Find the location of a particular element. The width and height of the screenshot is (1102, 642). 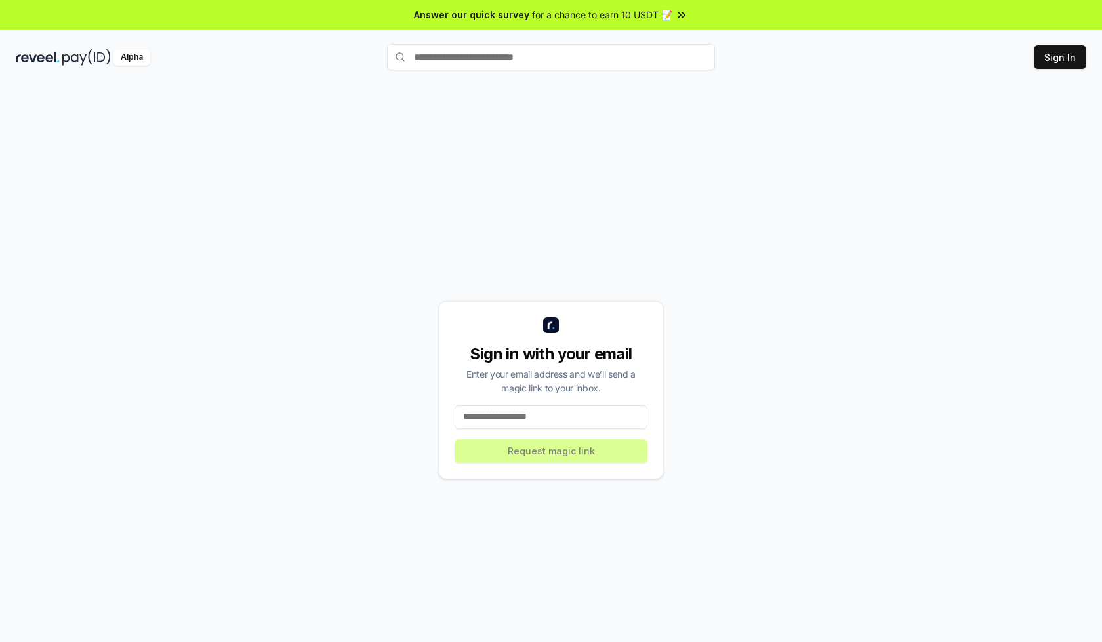

div: Sign in with your email is located at coordinates (551, 354).